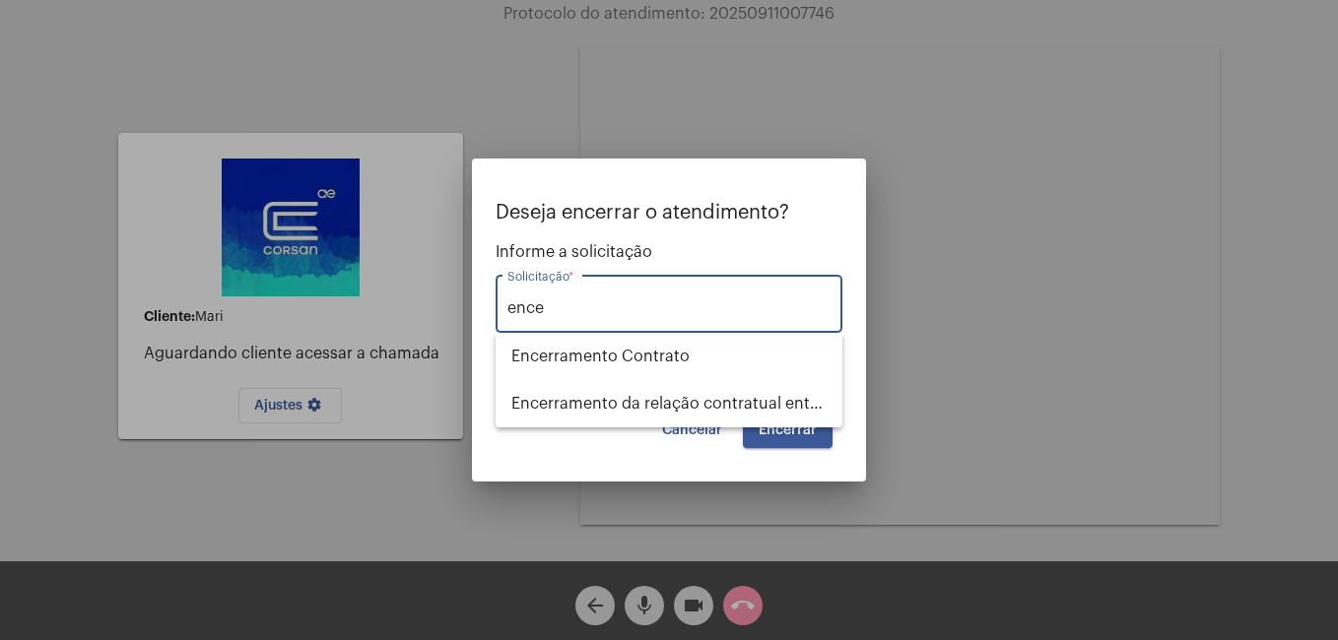 This screenshot has height=640, width=1338. I want to click on span: Informe a solicitação, so click(669, 252).